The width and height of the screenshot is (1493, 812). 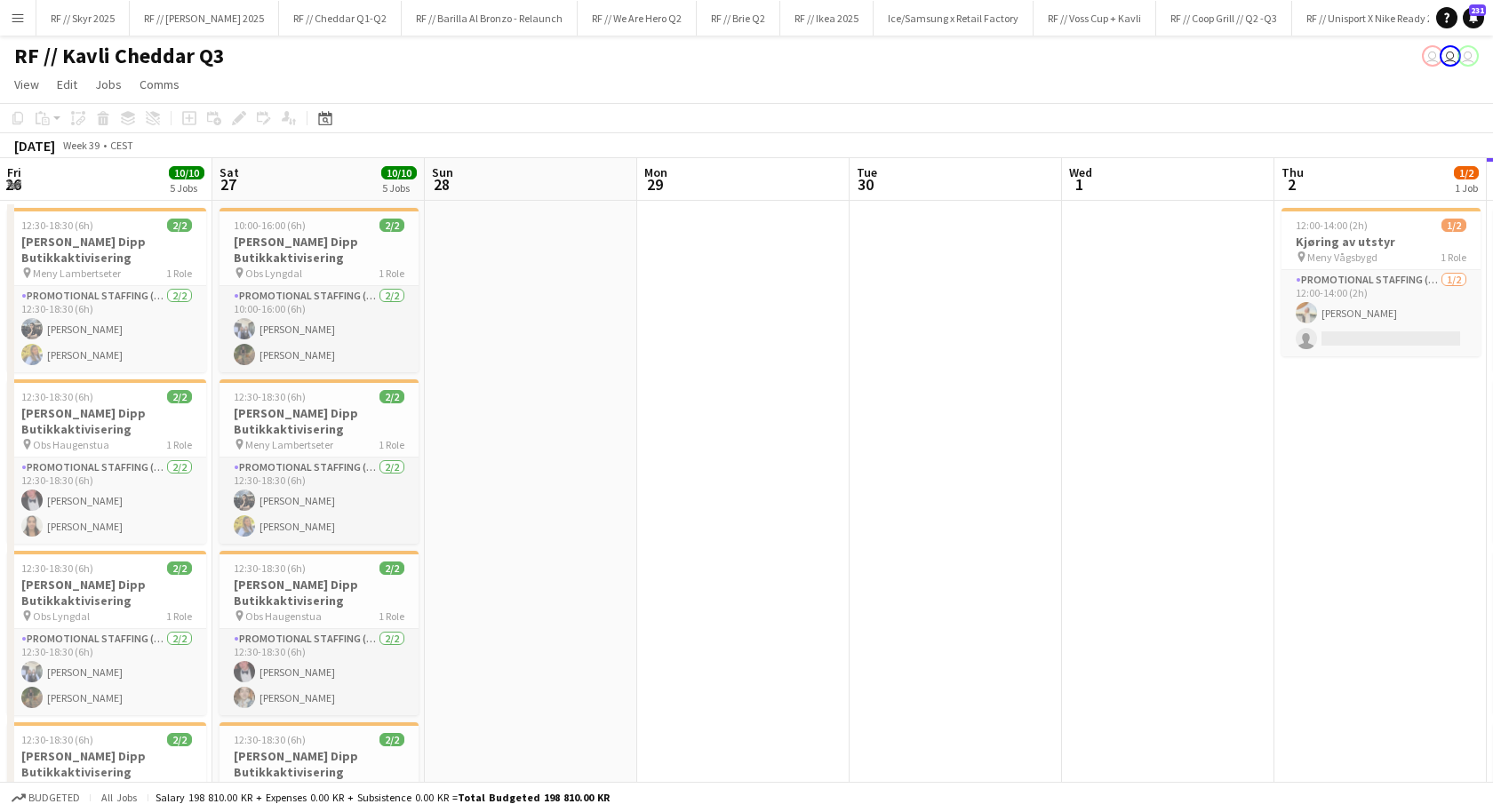 What do you see at coordinates (1380, 18) in the screenshot?
I see `button: RF // Unisport X Nike Ready 2 Play` at bounding box center [1380, 18].